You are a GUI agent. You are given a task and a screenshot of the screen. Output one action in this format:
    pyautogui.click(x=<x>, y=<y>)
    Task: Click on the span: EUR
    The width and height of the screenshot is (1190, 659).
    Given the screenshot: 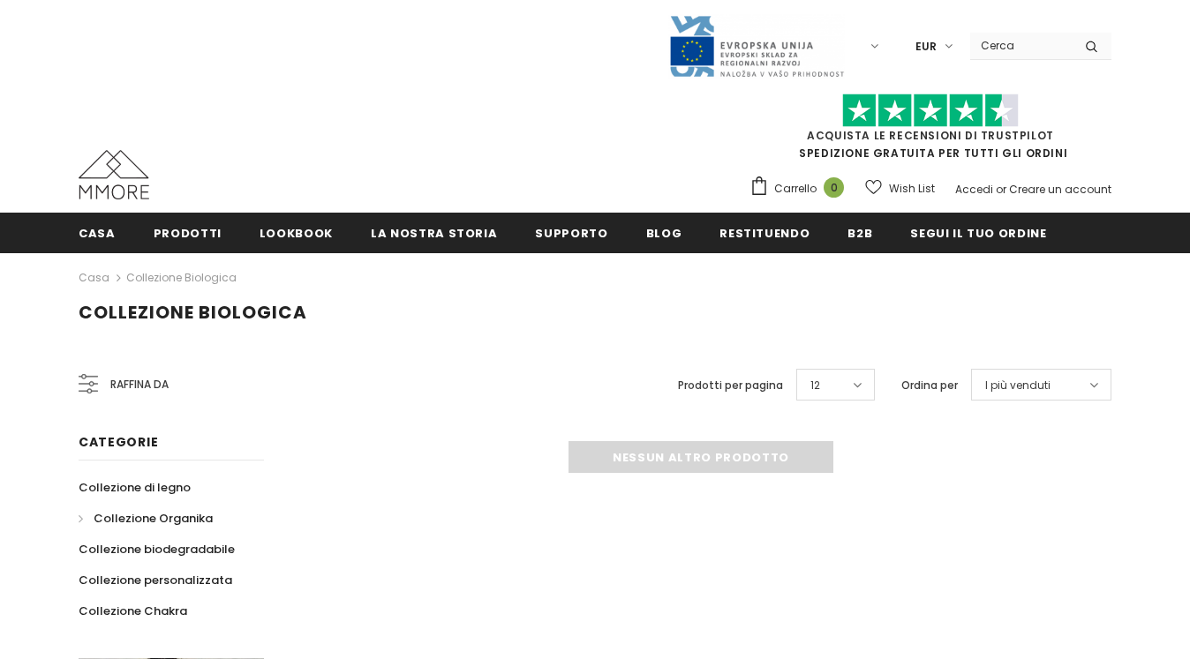 What is the action you would take?
    pyautogui.click(x=926, y=47)
    